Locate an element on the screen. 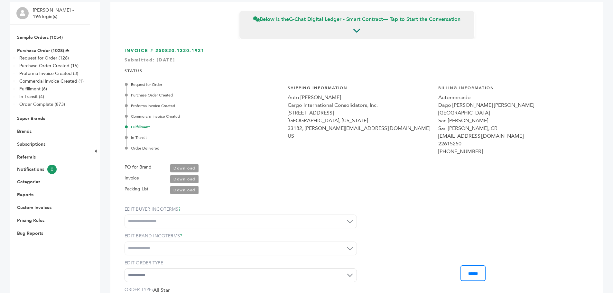  div: Proforma Invoice Created is located at coordinates (204, 106).